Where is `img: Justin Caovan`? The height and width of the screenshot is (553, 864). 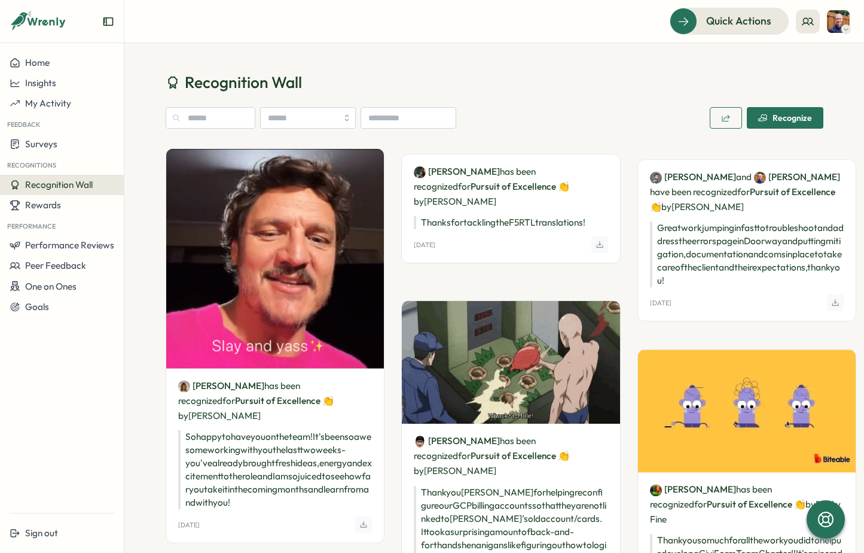
img: Justin Caovan is located at coordinates (420, 172).